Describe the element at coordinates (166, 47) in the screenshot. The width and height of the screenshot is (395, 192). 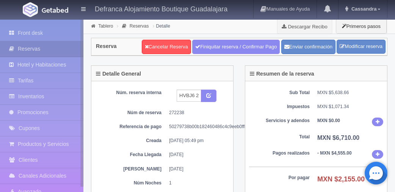
I see `a: Cancelar Reserva` at that location.